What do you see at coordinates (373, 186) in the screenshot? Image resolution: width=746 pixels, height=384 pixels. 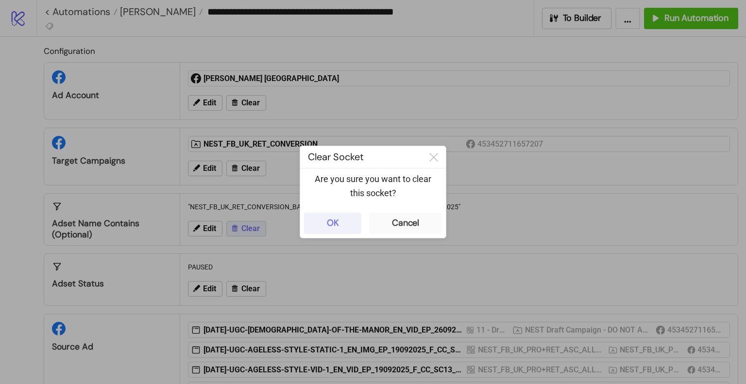 I see `p: Are you sure you want to clear this socket?` at bounding box center [373, 186].